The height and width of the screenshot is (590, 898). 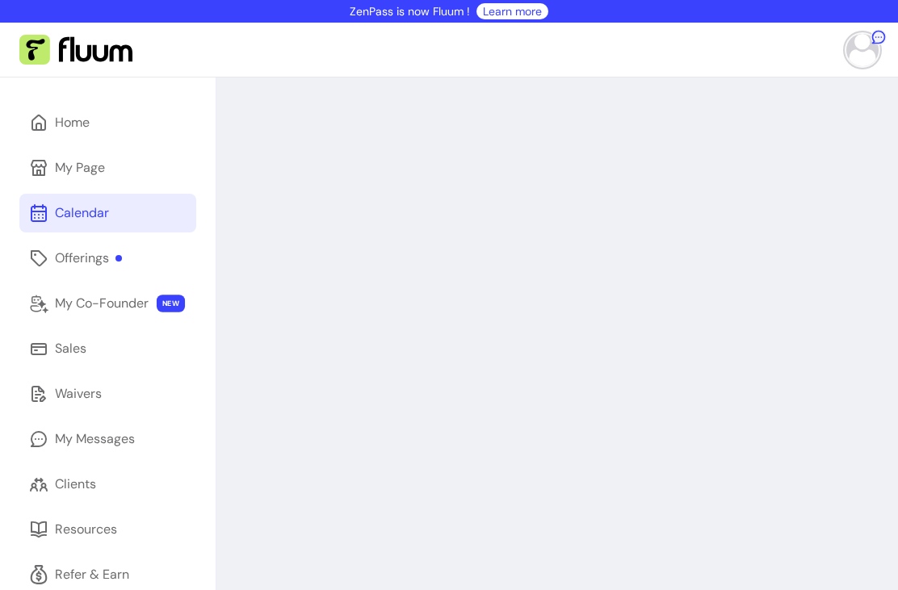 What do you see at coordinates (107, 394) in the screenshot?
I see `a: Waivers` at bounding box center [107, 394].